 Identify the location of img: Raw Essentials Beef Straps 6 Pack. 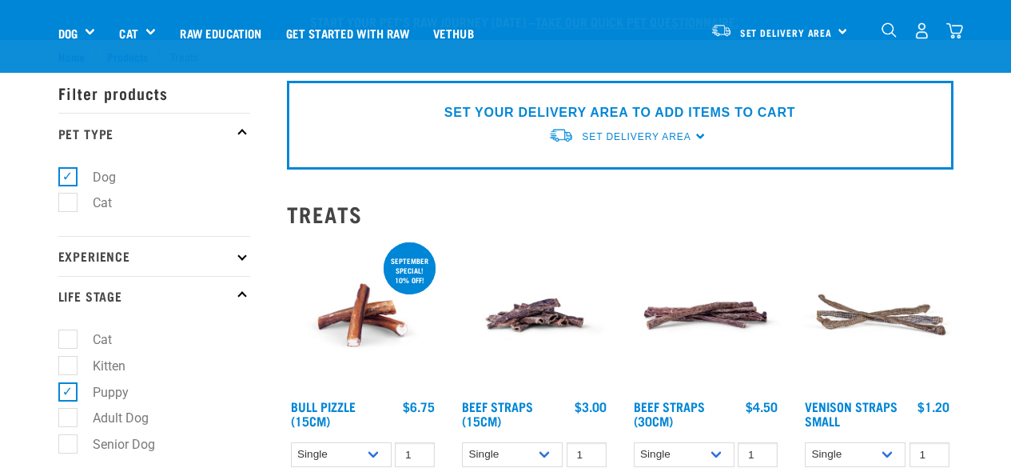
(706, 315).